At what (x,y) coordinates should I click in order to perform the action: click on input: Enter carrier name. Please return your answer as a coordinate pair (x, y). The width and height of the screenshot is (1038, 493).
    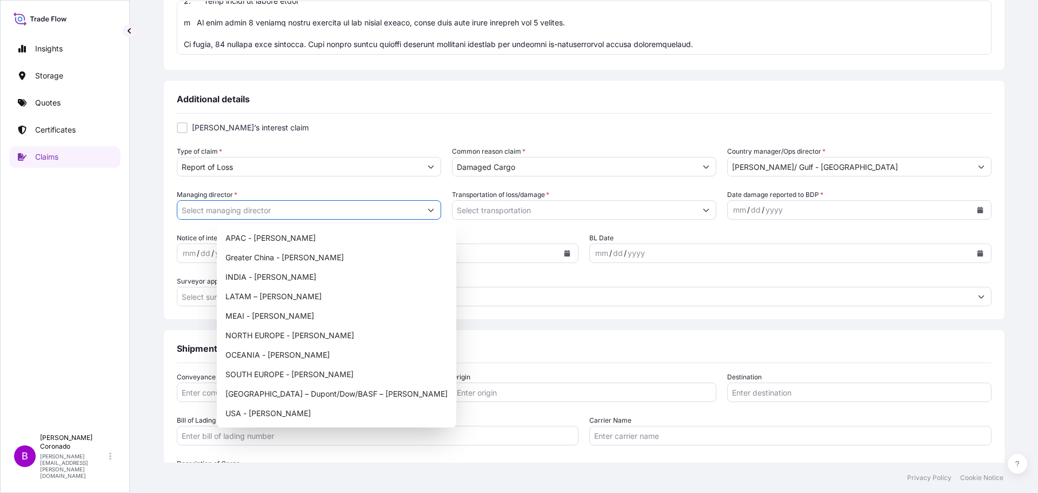
    Looking at the image, I should click on (791, 435).